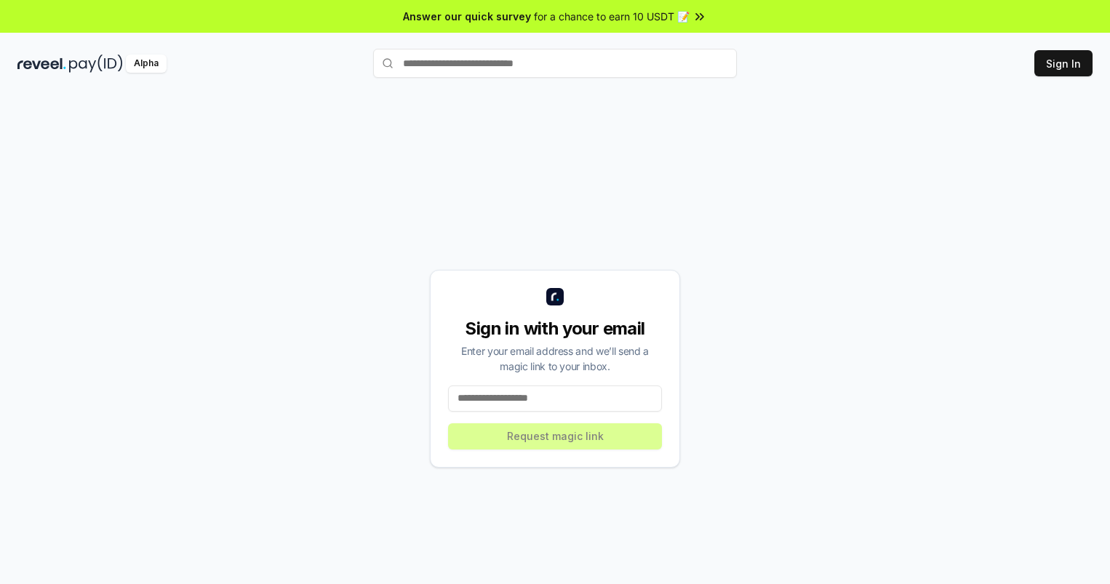 This screenshot has width=1110, height=584. Describe the element at coordinates (555, 297) in the screenshot. I see `img: logo_small` at that location.